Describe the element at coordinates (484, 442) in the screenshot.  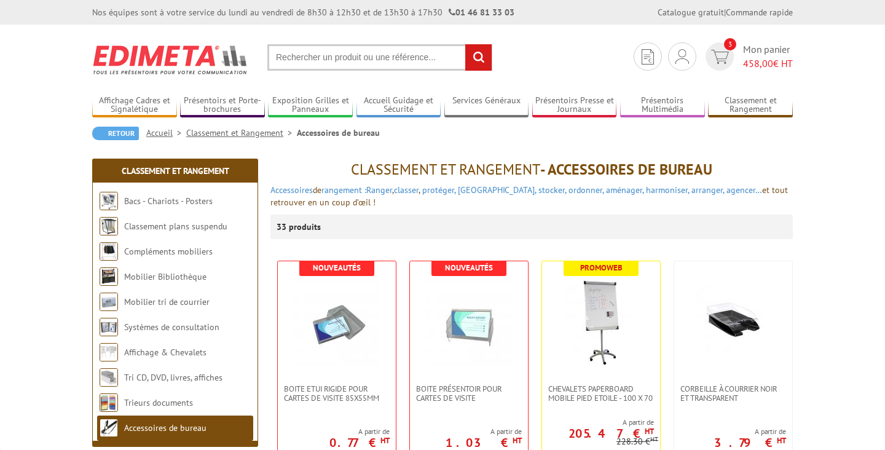
I see `p: 1.03 €` at that location.